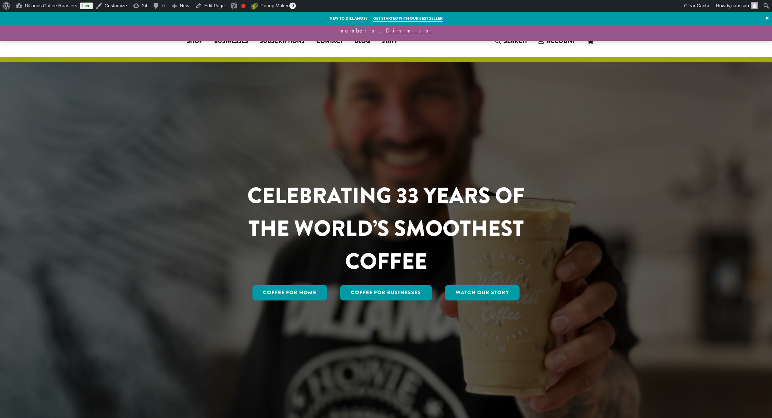  What do you see at coordinates (515, 41) in the screenshot?
I see `span: Search` at bounding box center [515, 41].